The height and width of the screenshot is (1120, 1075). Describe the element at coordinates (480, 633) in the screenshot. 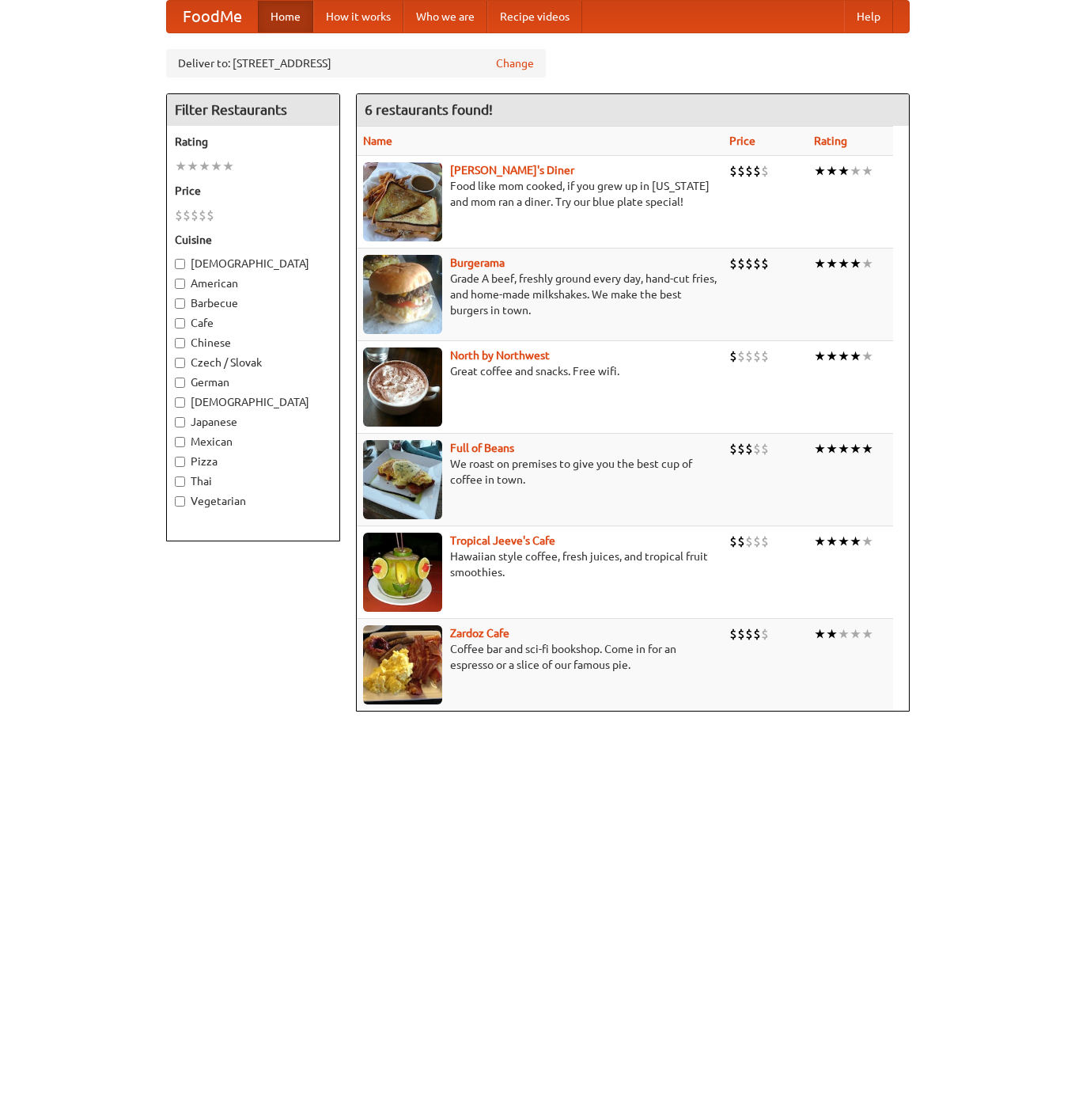

I see `b: Zardoz Cafe` at that location.